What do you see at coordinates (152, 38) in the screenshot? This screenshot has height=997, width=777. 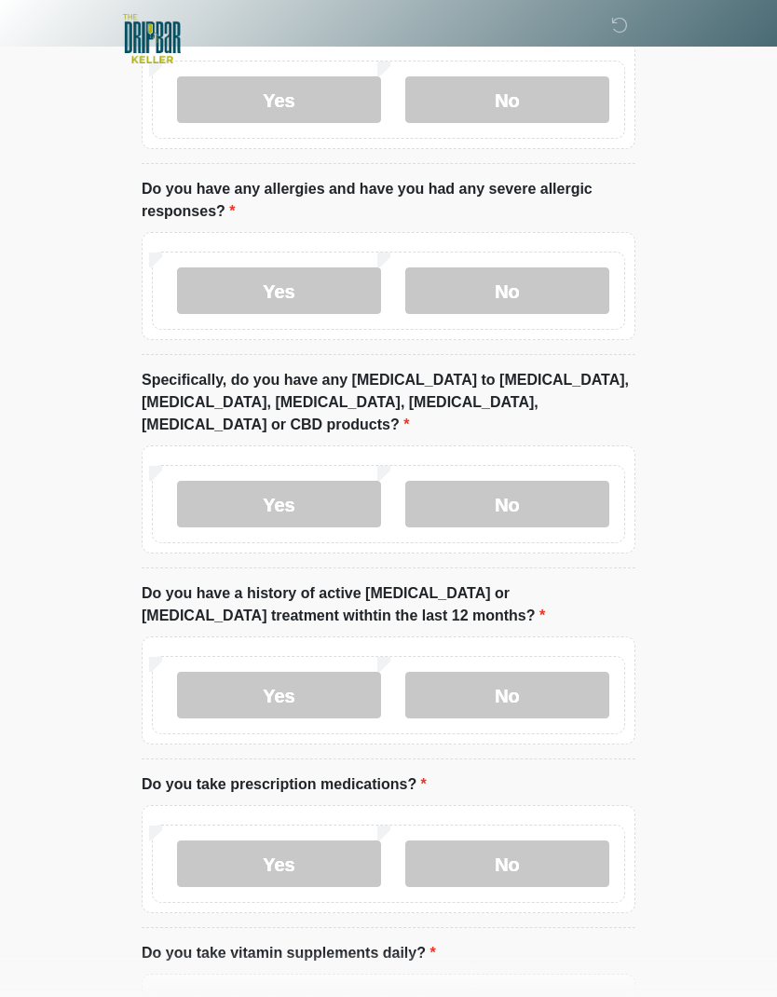 I see `img: The DRIPBaR - Keller Logo` at bounding box center [152, 38].